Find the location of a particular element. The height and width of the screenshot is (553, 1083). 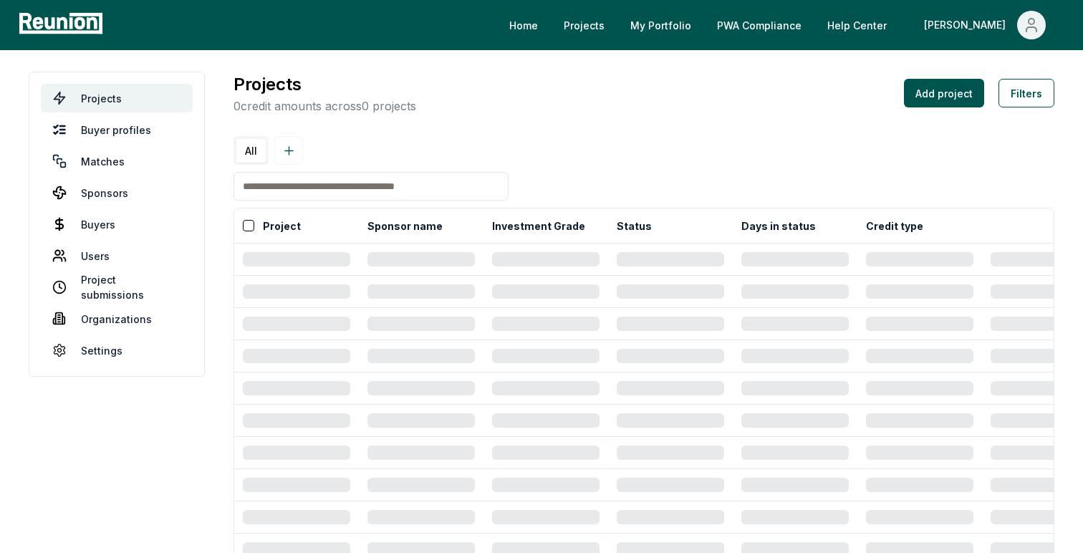

a: Project submissions is located at coordinates (117, 287).